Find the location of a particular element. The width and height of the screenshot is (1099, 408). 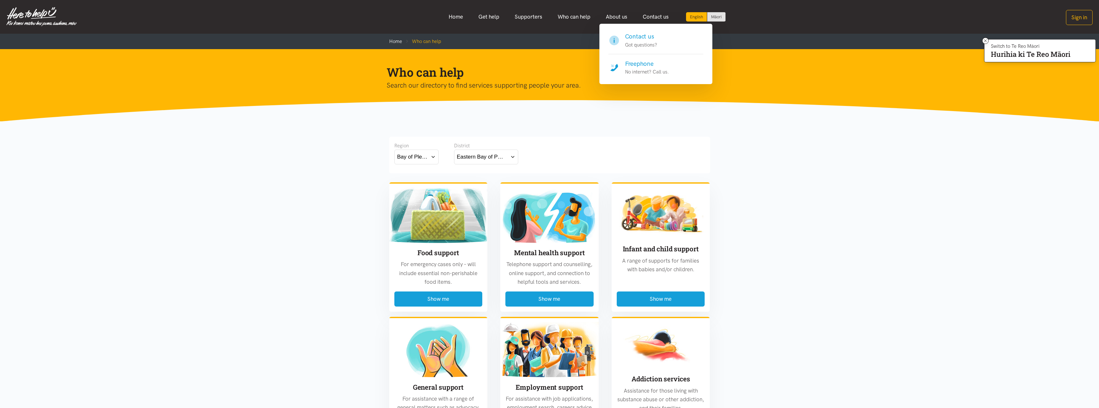

h3: Employment support is located at coordinates (549, 387).